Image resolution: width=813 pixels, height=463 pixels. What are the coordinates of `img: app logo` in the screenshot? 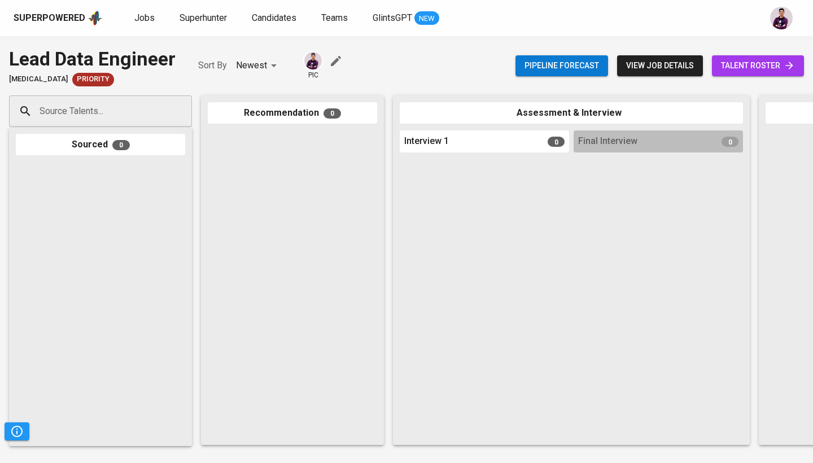 It's located at (95, 18).